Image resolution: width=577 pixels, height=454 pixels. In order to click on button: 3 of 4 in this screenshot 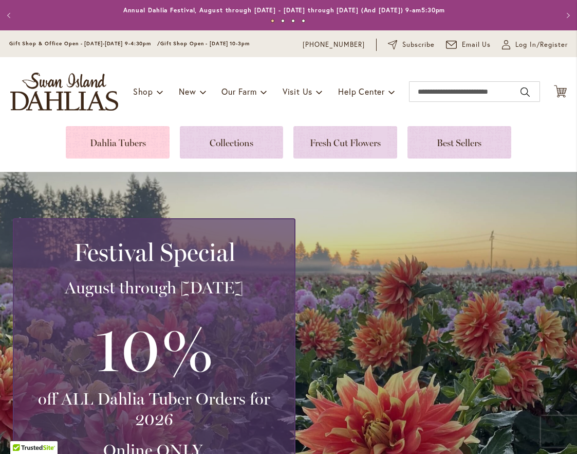, I will do `click(293, 21)`.